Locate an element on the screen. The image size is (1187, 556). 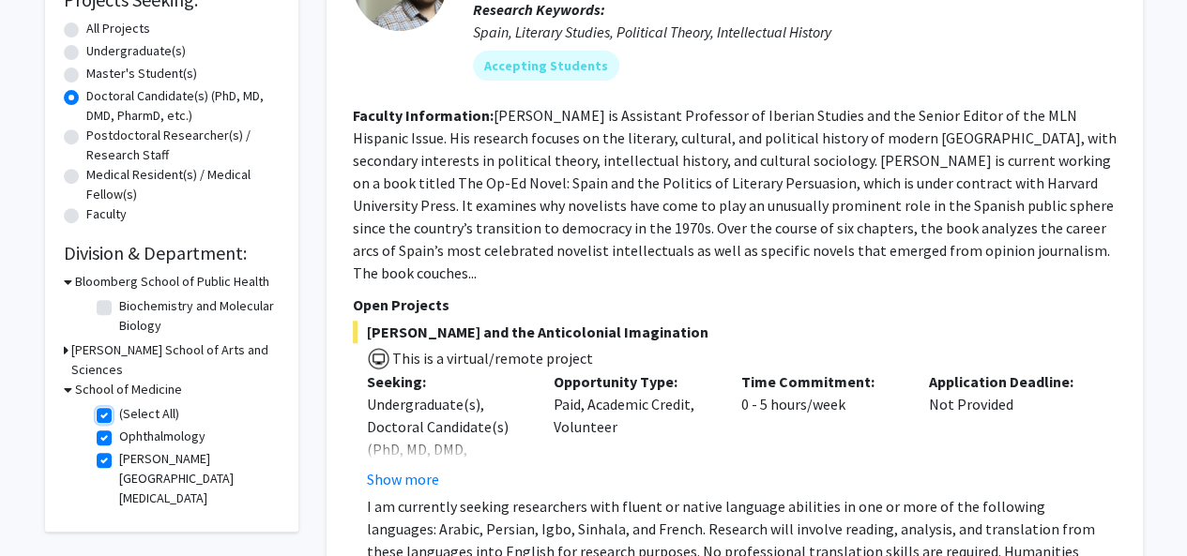
label: (Select All) is located at coordinates (149, 414).